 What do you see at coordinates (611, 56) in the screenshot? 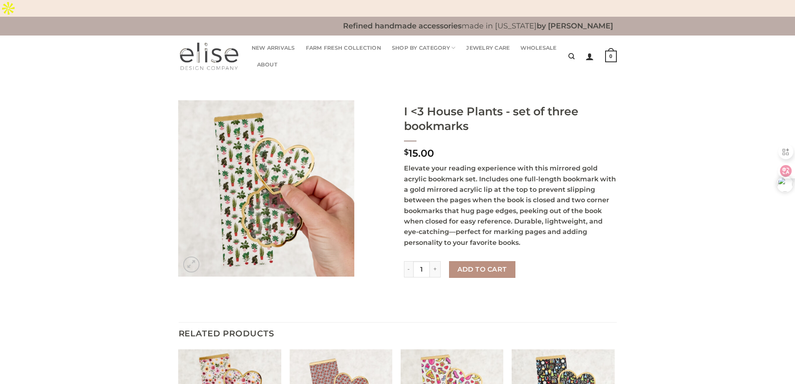
I see `strong: 0` at bounding box center [611, 56].